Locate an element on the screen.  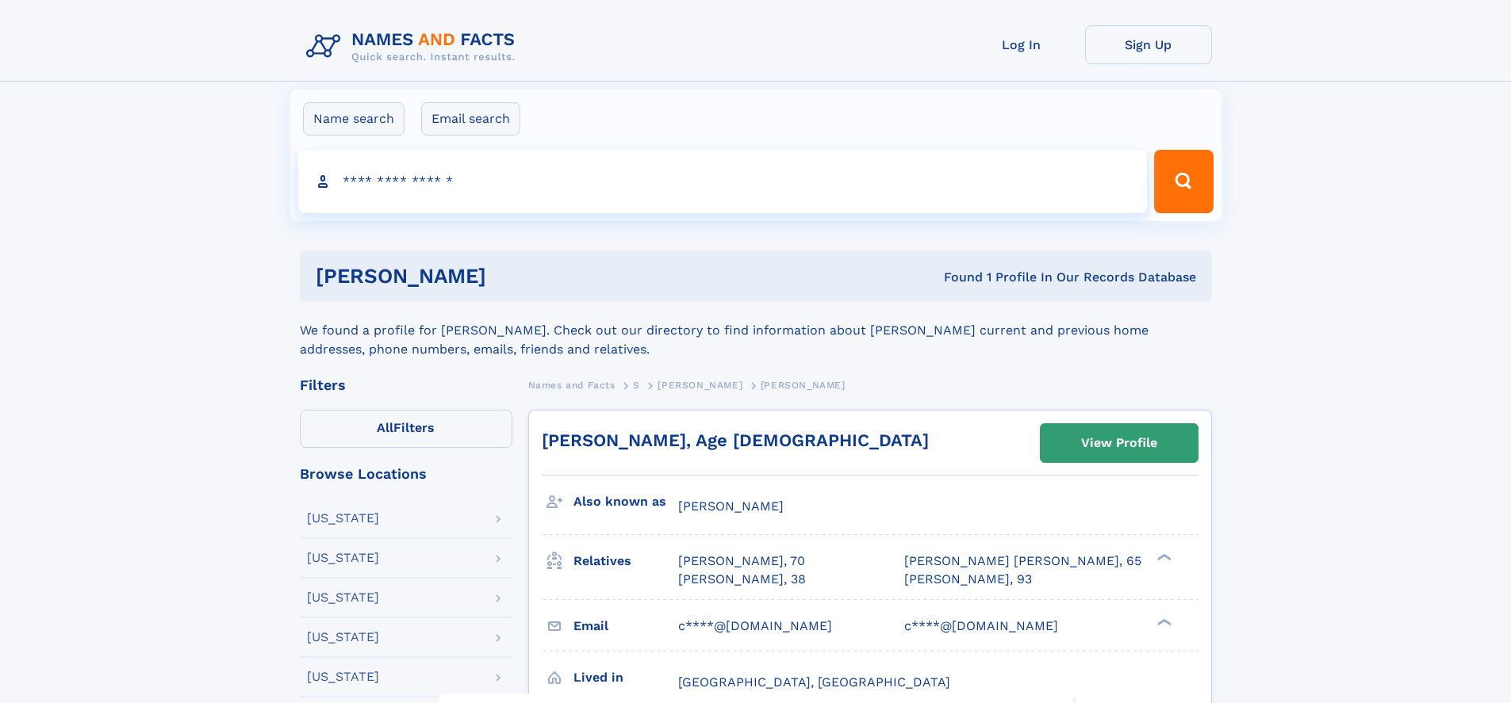
a: Sign Up is located at coordinates (1148, 44).